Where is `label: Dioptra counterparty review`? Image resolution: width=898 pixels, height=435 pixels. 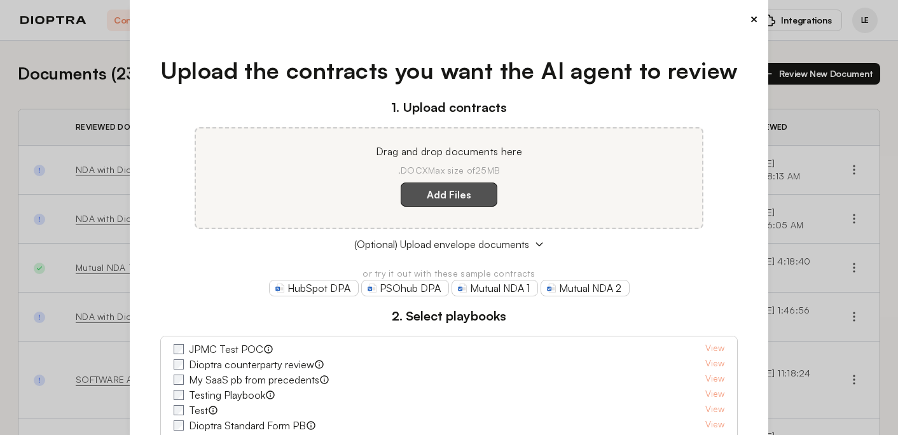
label: Dioptra counterparty review is located at coordinates (251, 365).